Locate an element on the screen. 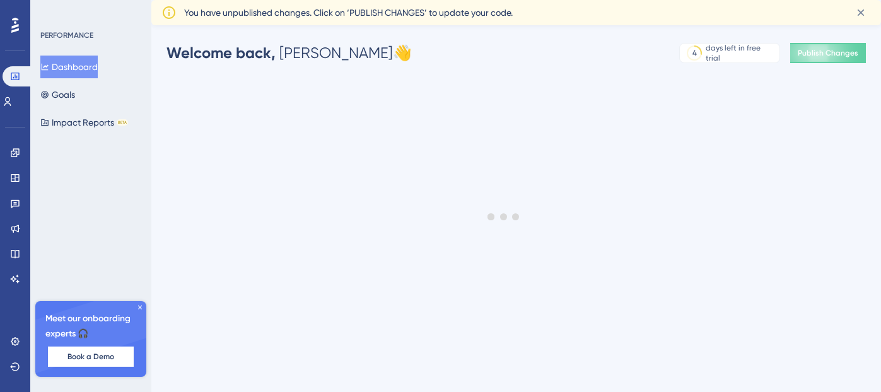  button: Book a Demo is located at coordinates (91, 357).